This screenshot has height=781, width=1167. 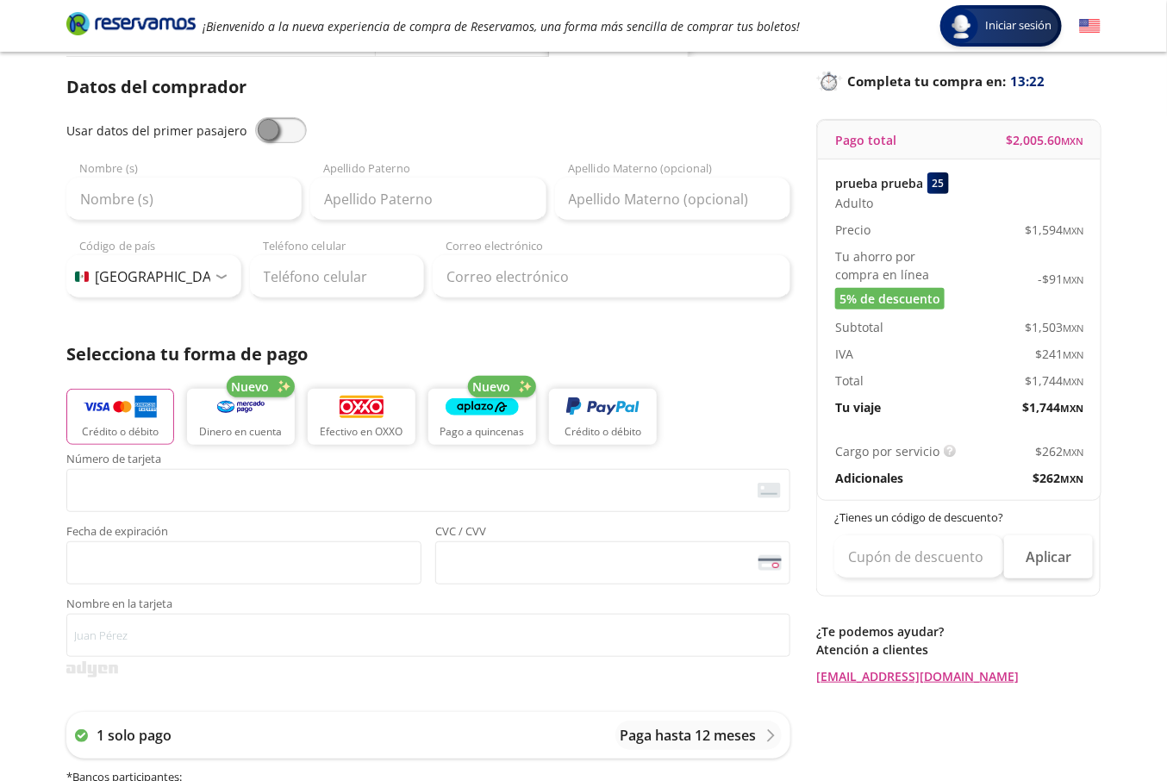 What do you see at coordinates (184, 199) in the screenshot?
I see `input: Nombre (s)` at bounding box center [184, 199].